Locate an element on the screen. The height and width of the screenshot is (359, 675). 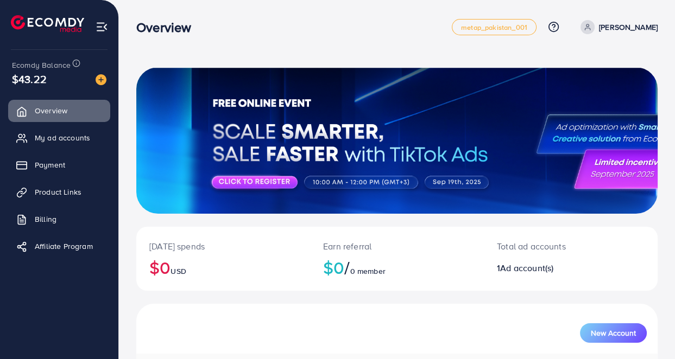
p: Total ad accounts is located at coordinates (549, 246).